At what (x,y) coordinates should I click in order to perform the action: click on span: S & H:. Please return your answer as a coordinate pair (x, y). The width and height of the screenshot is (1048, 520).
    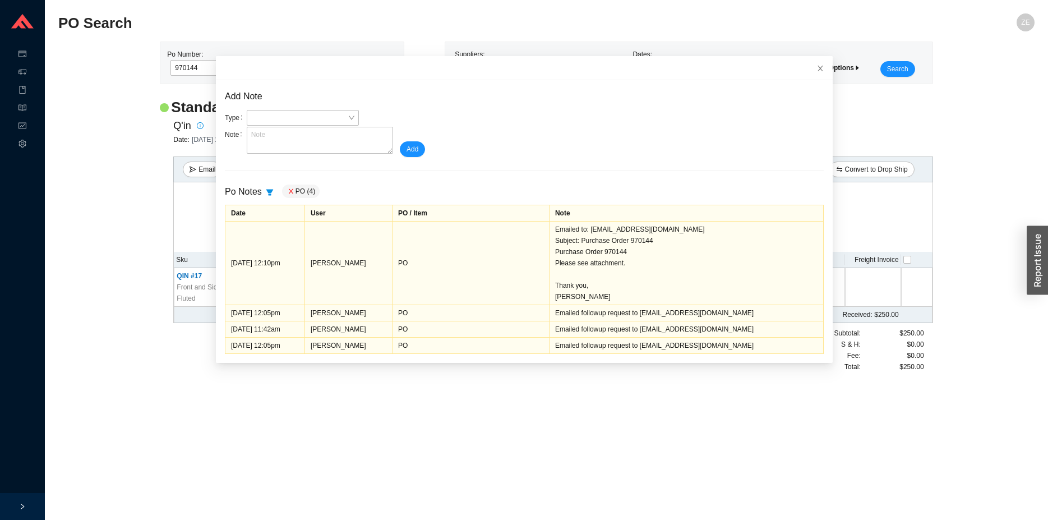
    Looking at the image, I should click on (851, 344).